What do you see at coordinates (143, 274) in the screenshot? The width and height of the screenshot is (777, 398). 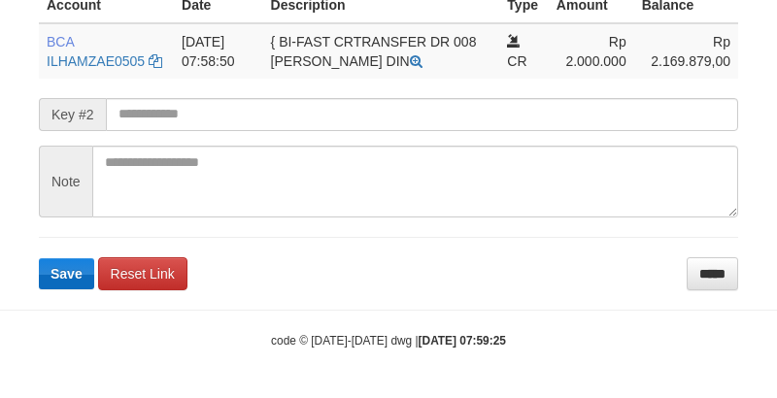 I see `a: Reset Link` at bounding box center [143, 274].